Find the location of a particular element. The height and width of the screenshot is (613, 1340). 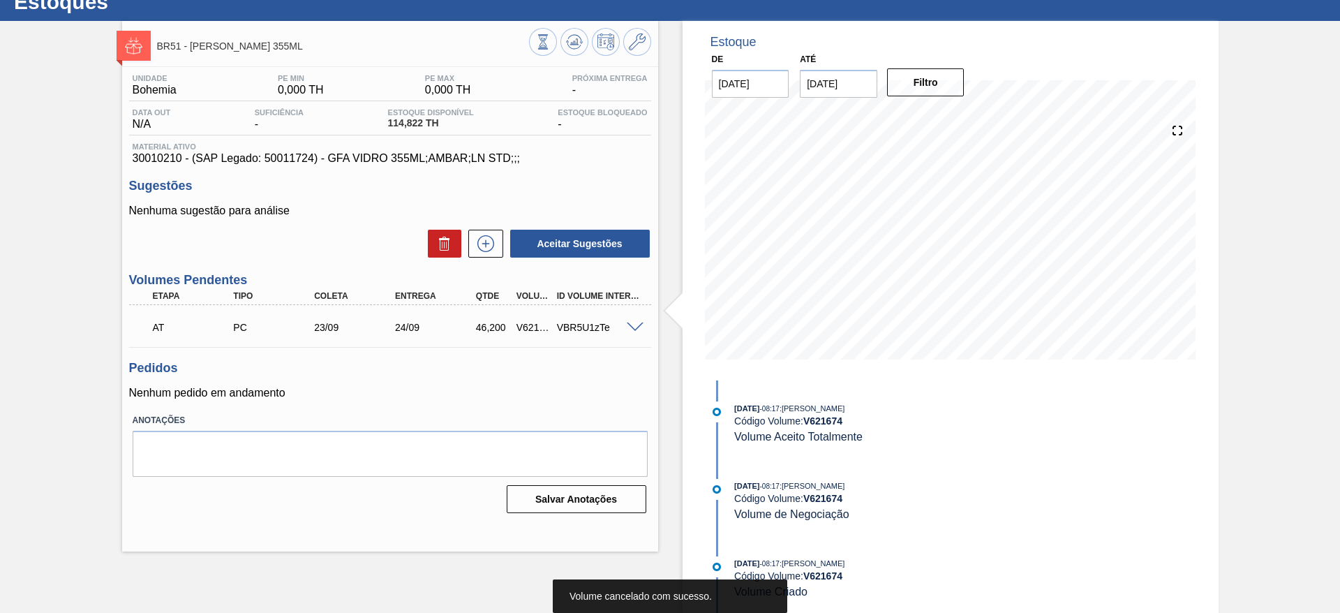

div: V621675 is located at coordinates (534, 327).